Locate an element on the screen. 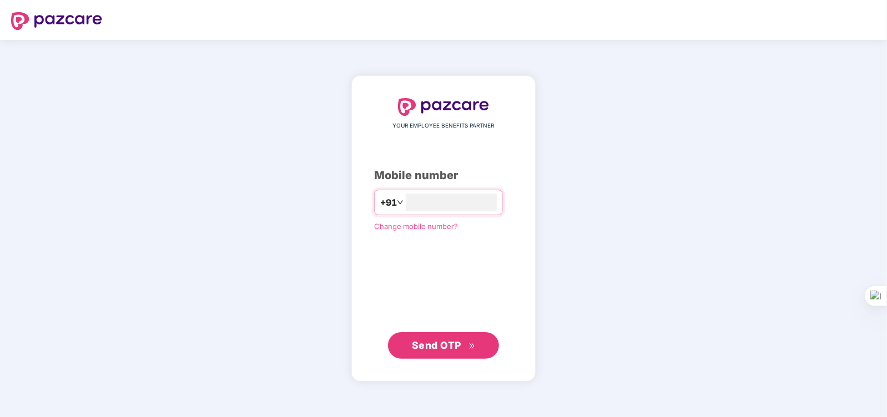  button: Send OTPdouble-right is located at coordinates (443, 346).